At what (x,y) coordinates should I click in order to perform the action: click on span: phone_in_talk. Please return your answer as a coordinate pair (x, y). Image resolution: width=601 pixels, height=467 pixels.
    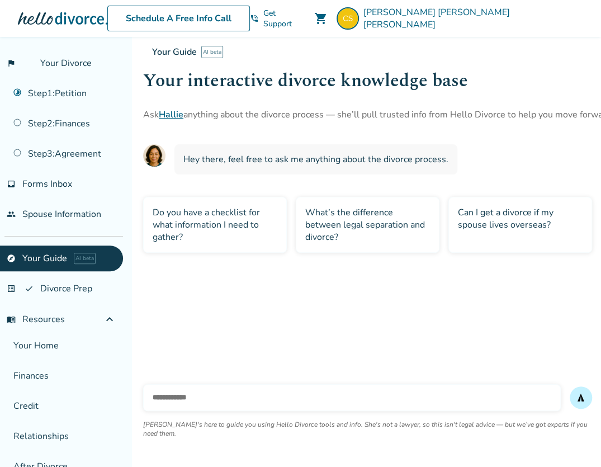
    Looking at the image, I should click on (254, 18).